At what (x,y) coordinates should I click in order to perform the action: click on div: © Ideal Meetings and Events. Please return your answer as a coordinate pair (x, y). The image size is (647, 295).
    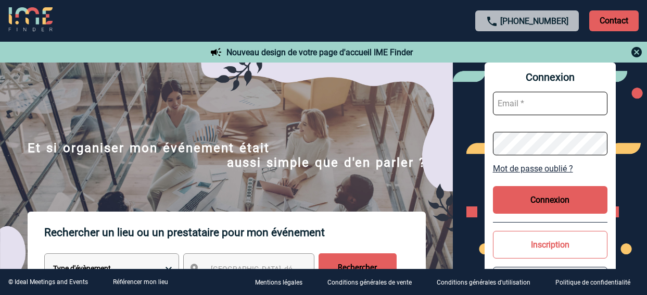
    Looking at the image, I should click on (48, 282).